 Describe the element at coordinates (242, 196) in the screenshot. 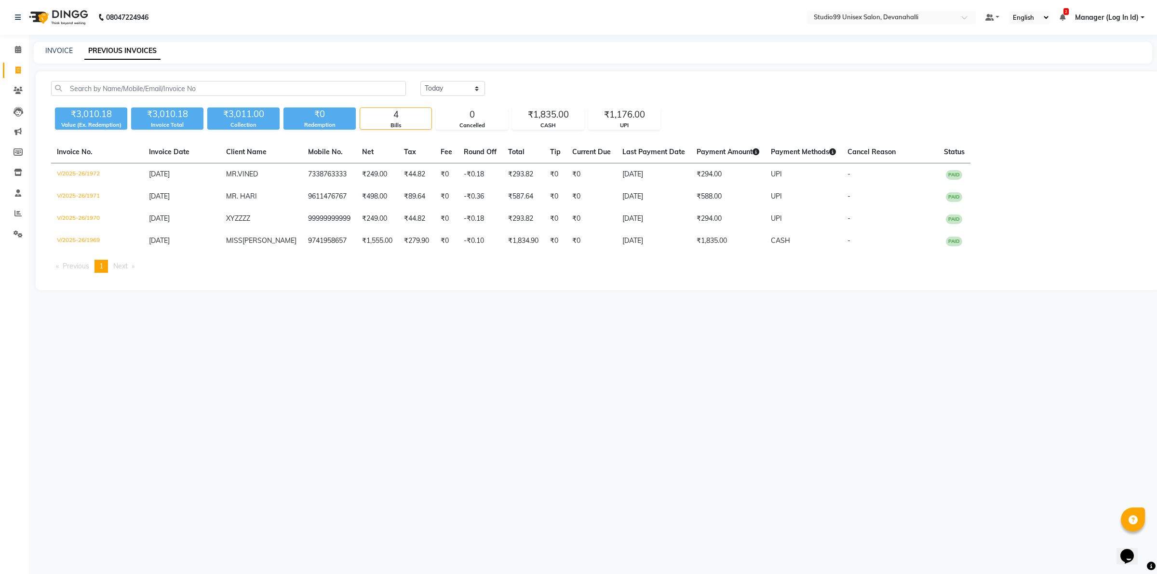

I see `span: MR. HARI` at that location.